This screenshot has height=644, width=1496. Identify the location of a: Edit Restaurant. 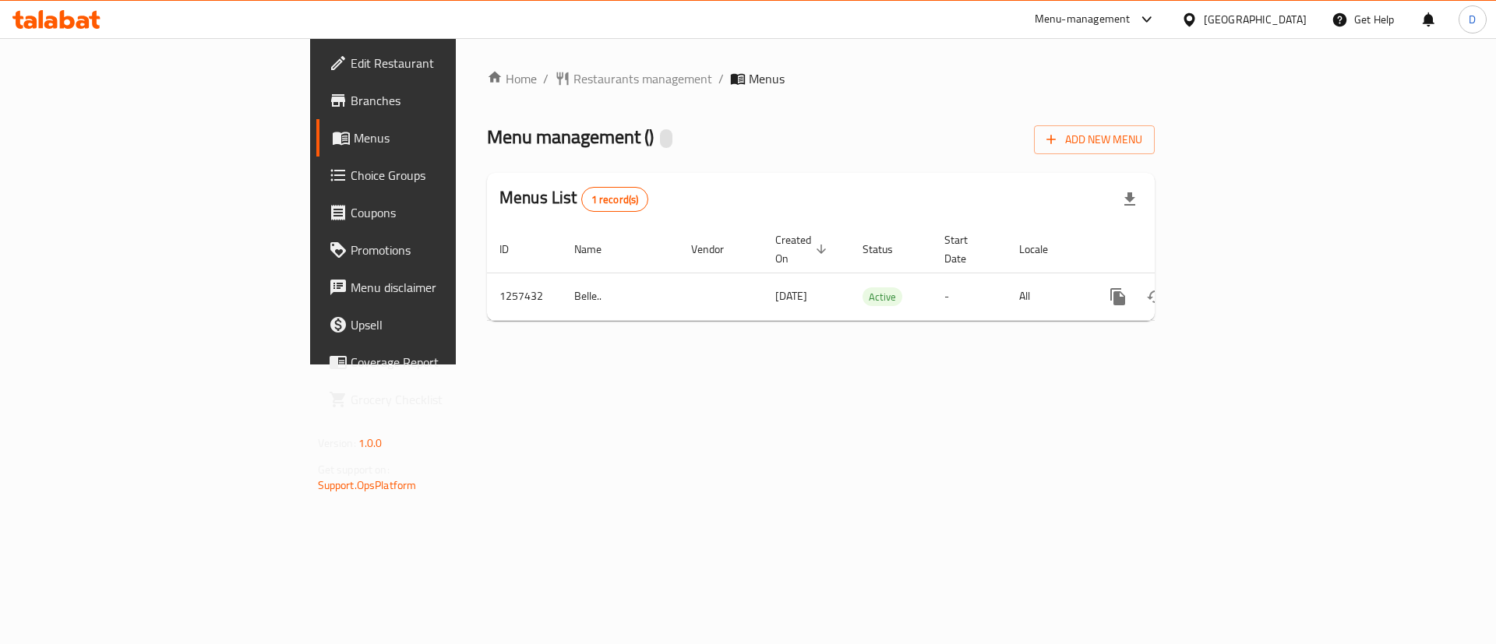
(438, 63).